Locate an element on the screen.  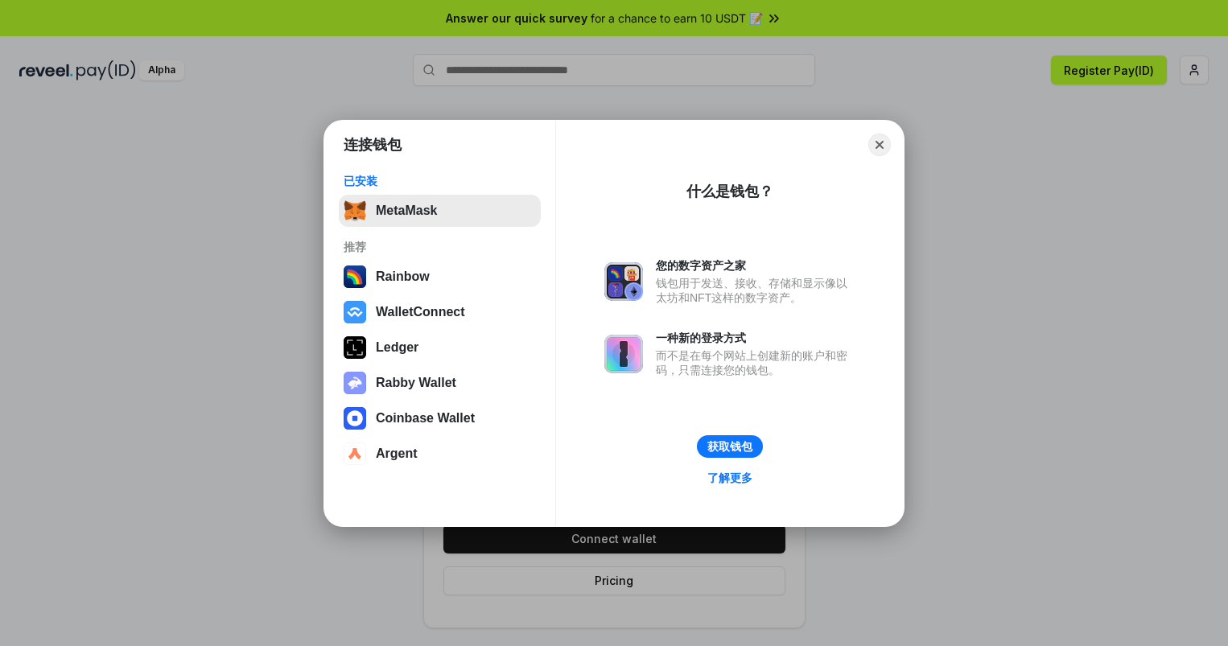
div: 您的数字资产之家 is located at coordinates (756, 266).